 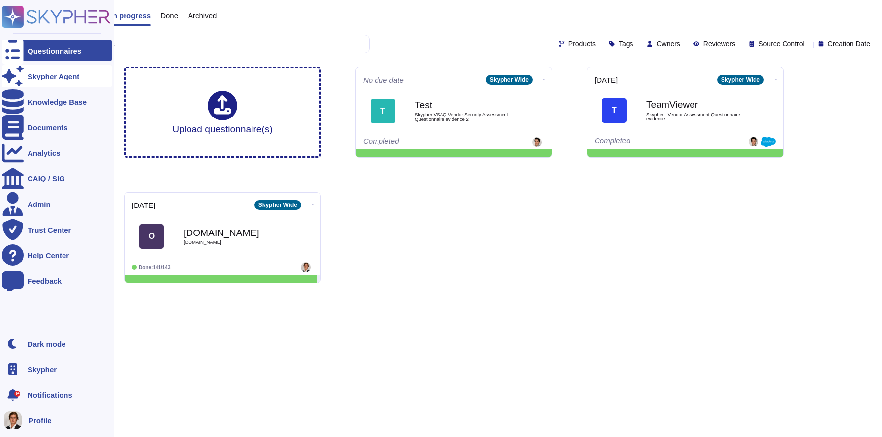 What do you see at coordinates (40, 421) in the screenshot?
I see `span: Profile` at bounding box center [40, 421].